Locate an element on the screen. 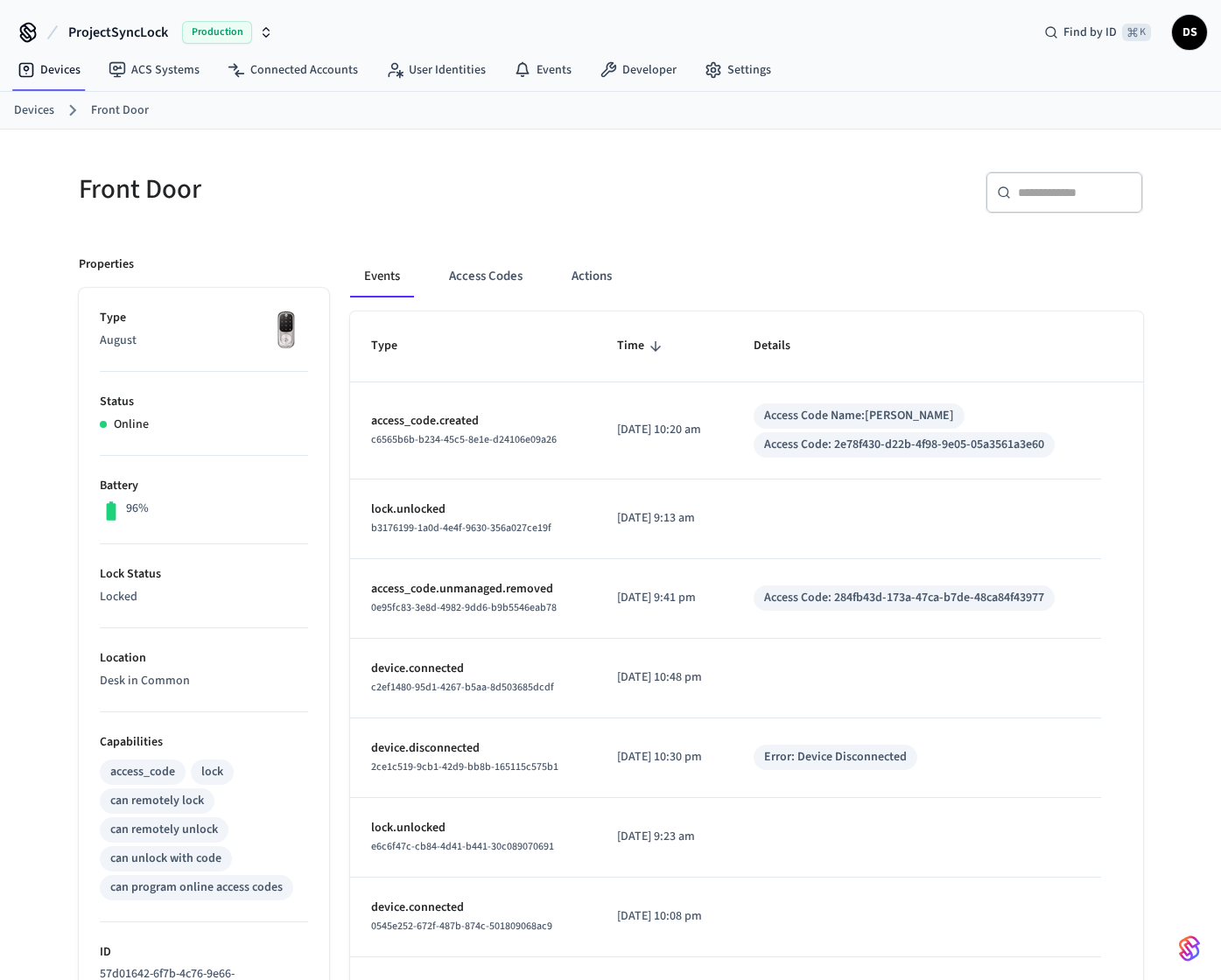 This screenshot has width=1221, height=980. a: Front Door is located at coordinates (119, 111).